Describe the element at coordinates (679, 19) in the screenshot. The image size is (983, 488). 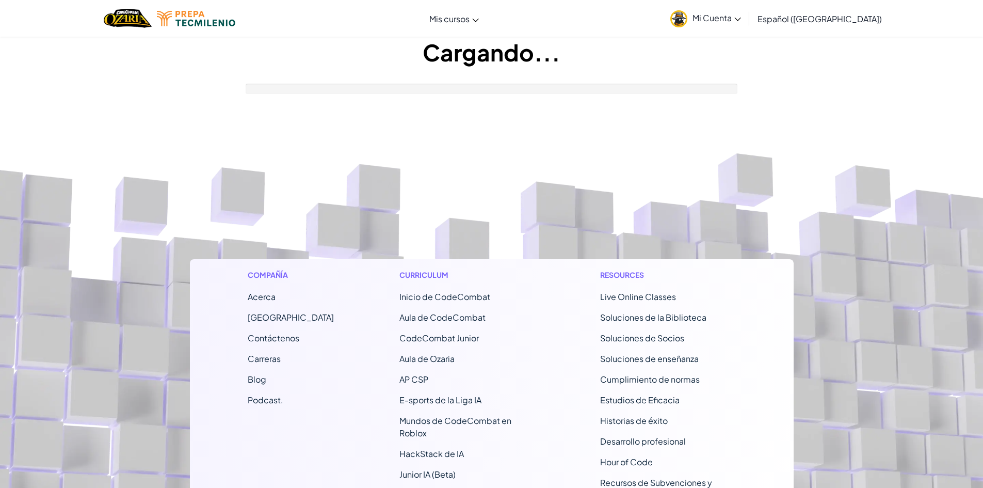
I see `img: avatar` at that location.